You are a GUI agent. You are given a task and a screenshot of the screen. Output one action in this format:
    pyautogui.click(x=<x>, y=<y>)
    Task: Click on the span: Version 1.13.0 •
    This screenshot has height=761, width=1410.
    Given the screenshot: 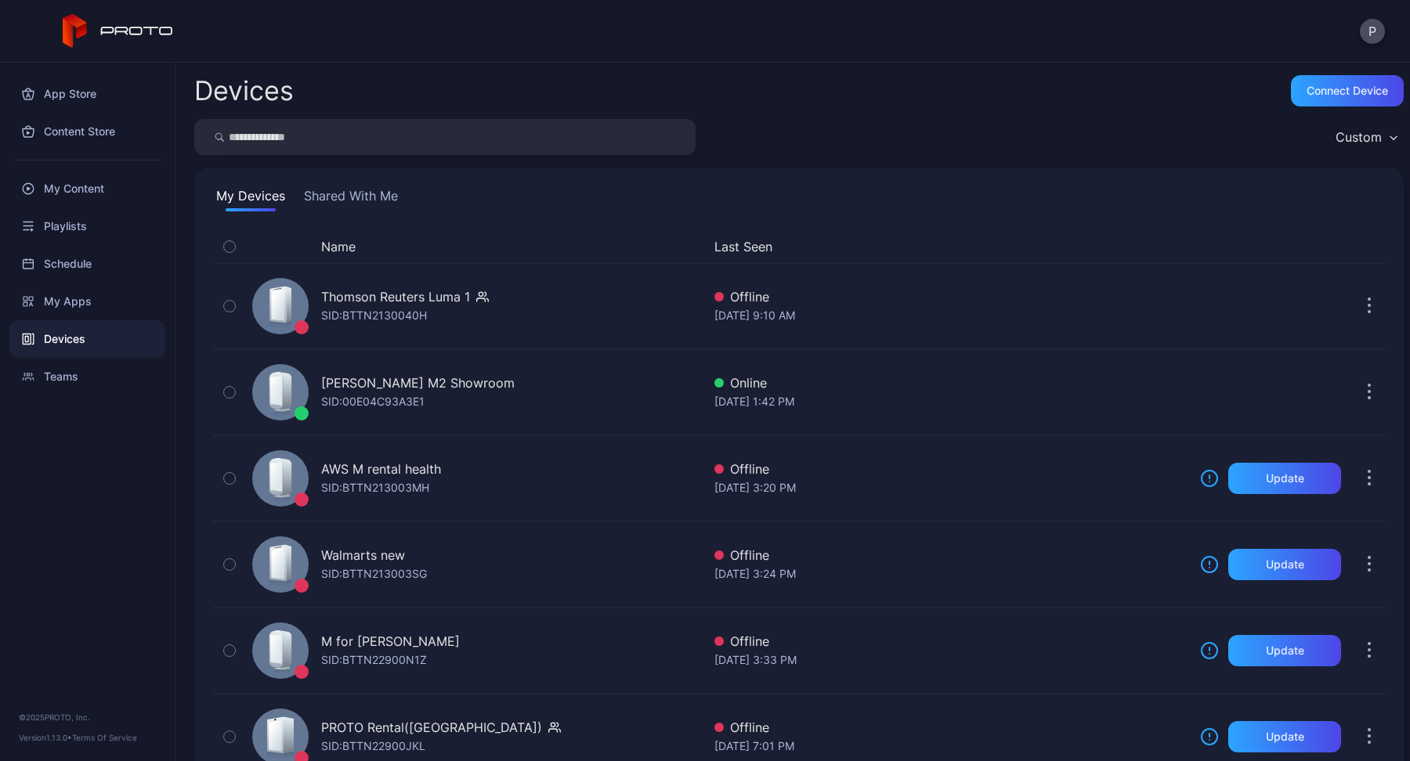 What is the action you would take?
    pyautogui.click(x=45, y=738)
    